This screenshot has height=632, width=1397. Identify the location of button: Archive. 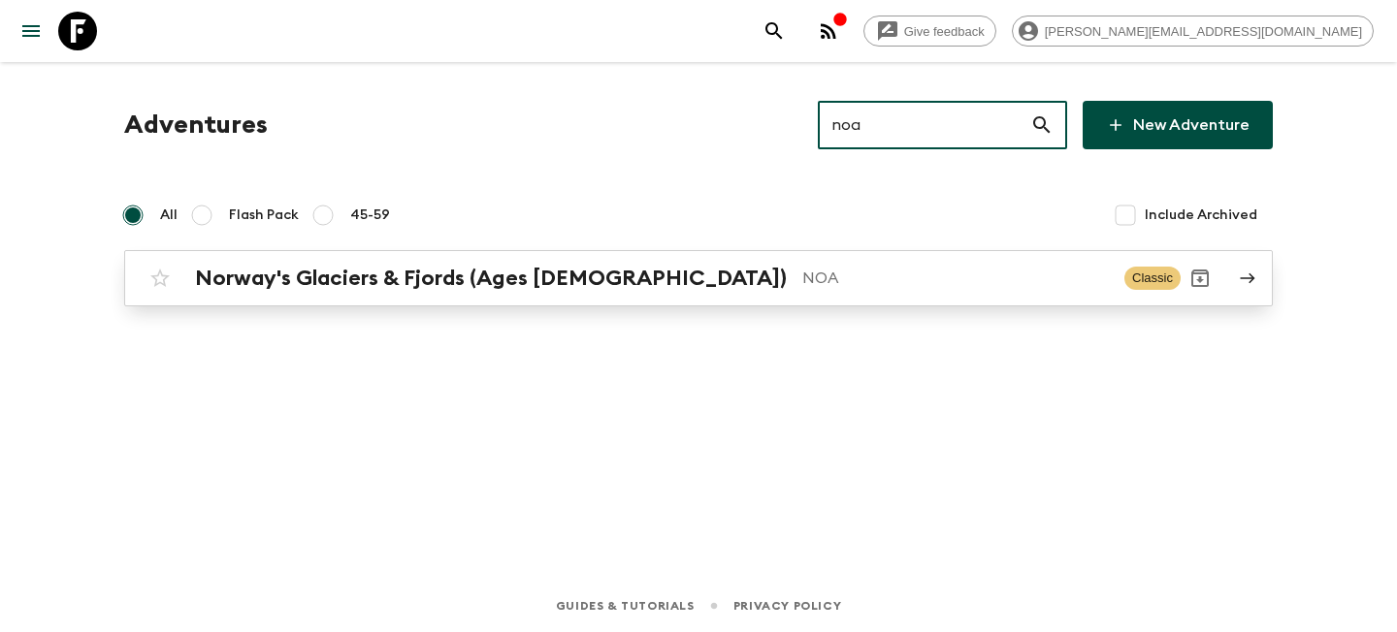
(1200, 278).